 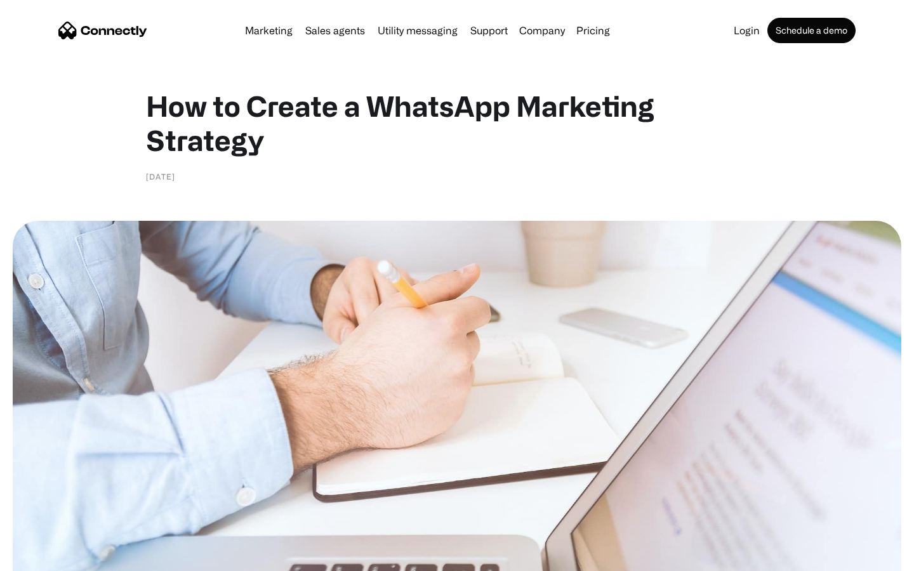 I want to click on a: Schedule a demo, so click(x=811, y=30).